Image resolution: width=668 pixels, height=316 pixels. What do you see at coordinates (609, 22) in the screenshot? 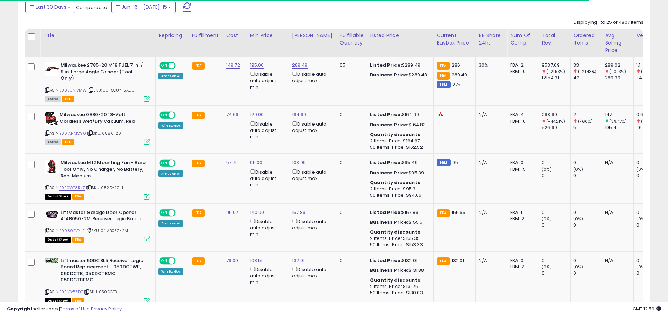
I see `div: Displaying 1 to 25 of 4807 items` at bounding box center [609, 22].